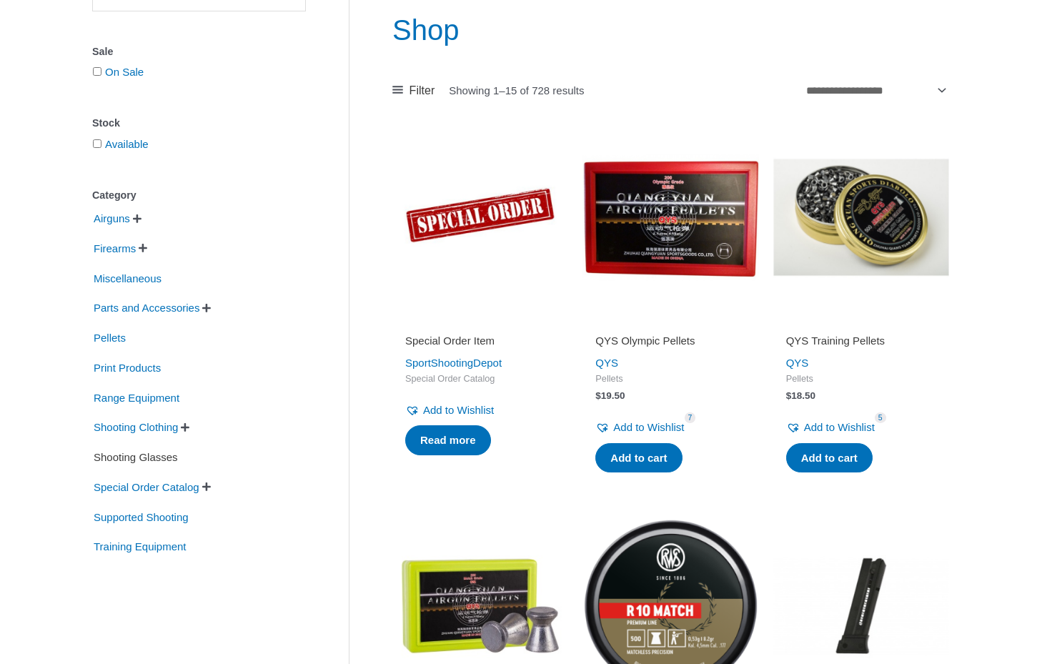 The image size is (1042, 664). Describe the element at coordinates (97, 71) in the screenshot. I see `input: On Sale` at that location.